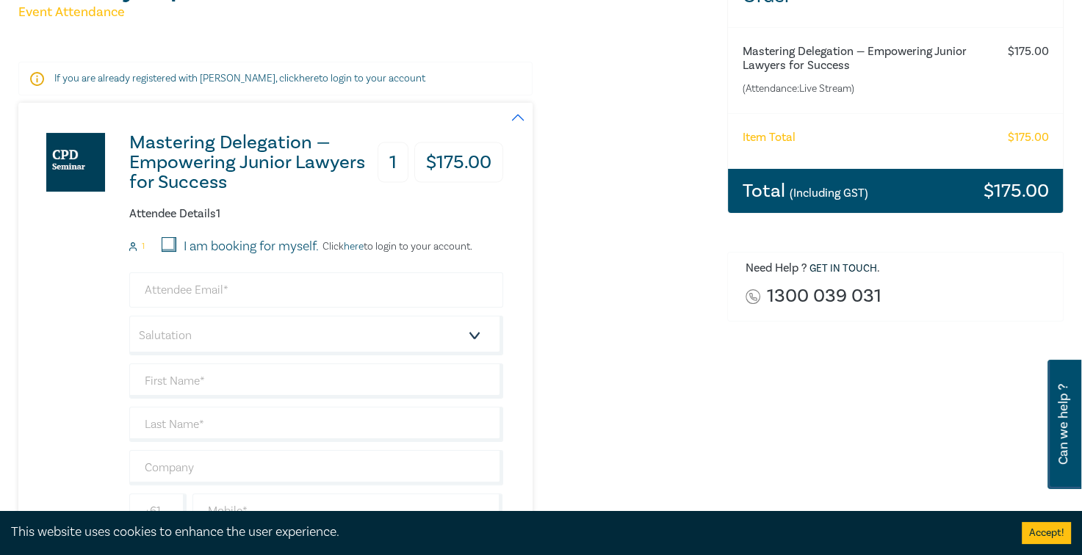 The width and height of the screenshot is (1082, 555). Describe the element at coordinates (316, 468) in the screenshot. I see `input: Company` at that location.